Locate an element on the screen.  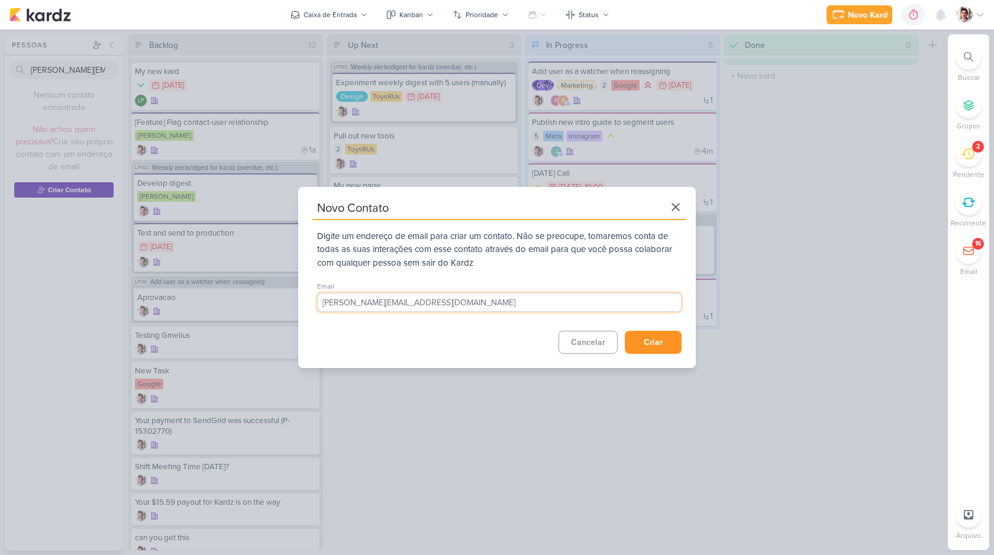
button: Cancelar is located at coordinates (588, 342).